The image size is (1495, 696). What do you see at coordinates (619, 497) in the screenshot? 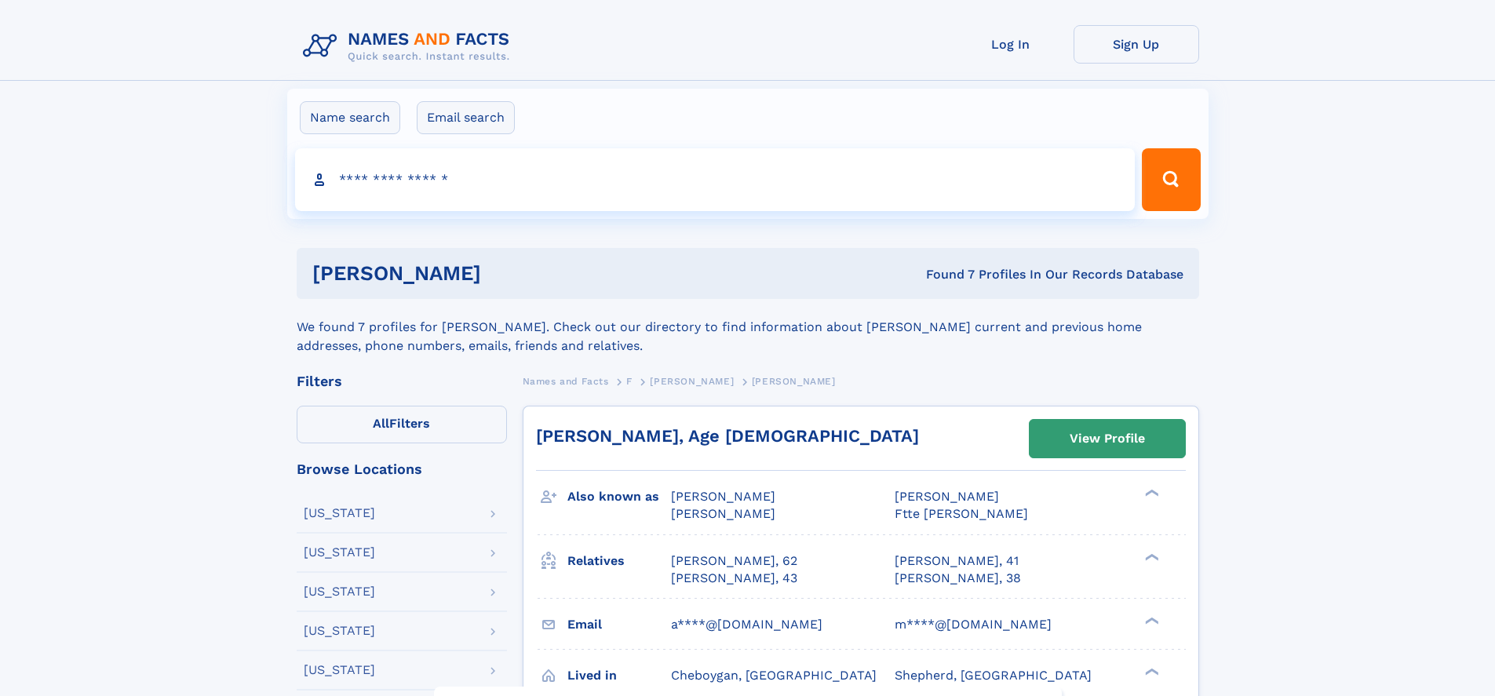
I see `h3: Also known as` at bounding box center [619, 497].